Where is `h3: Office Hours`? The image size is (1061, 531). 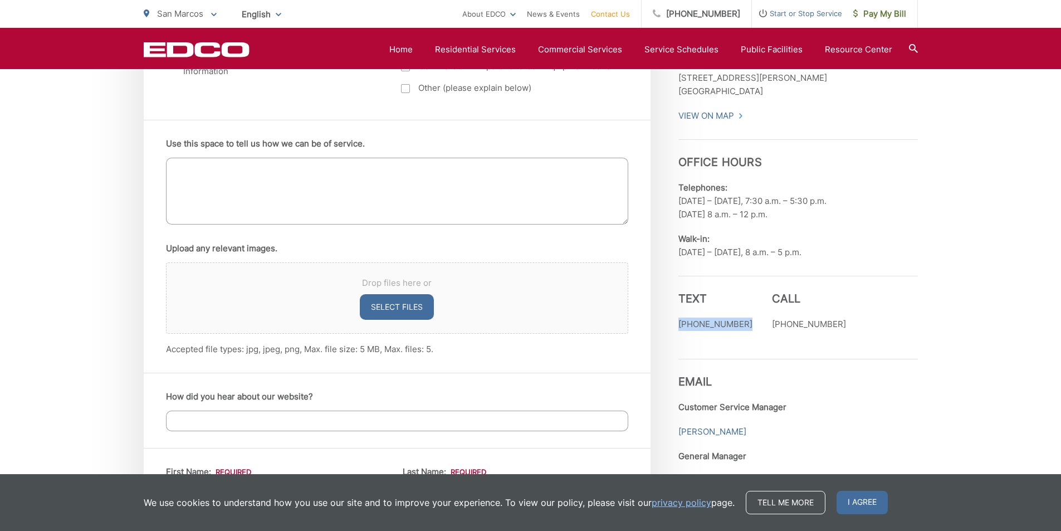 h3: Office Hours is located at coordinates (798, 154).